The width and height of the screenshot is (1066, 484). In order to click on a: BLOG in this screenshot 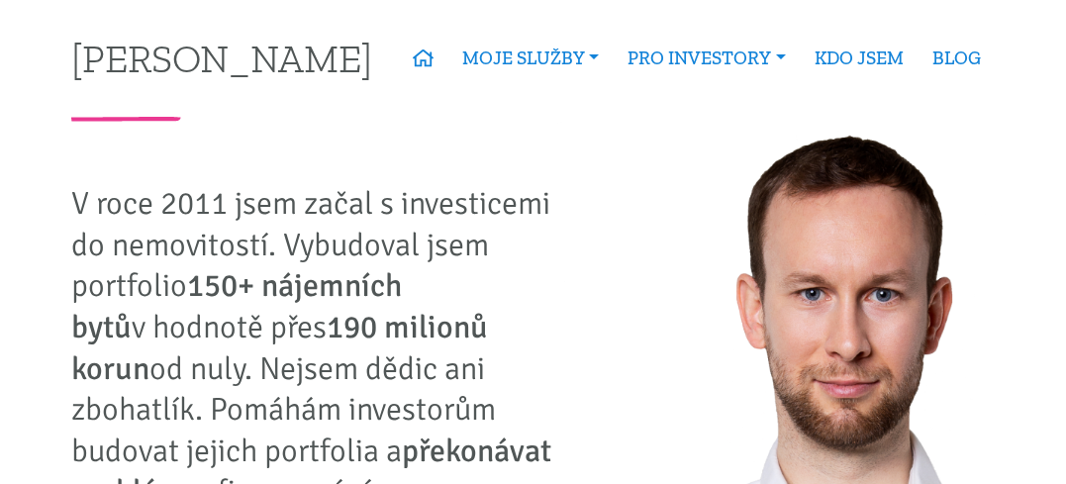, I will do `click(956, 58)`.